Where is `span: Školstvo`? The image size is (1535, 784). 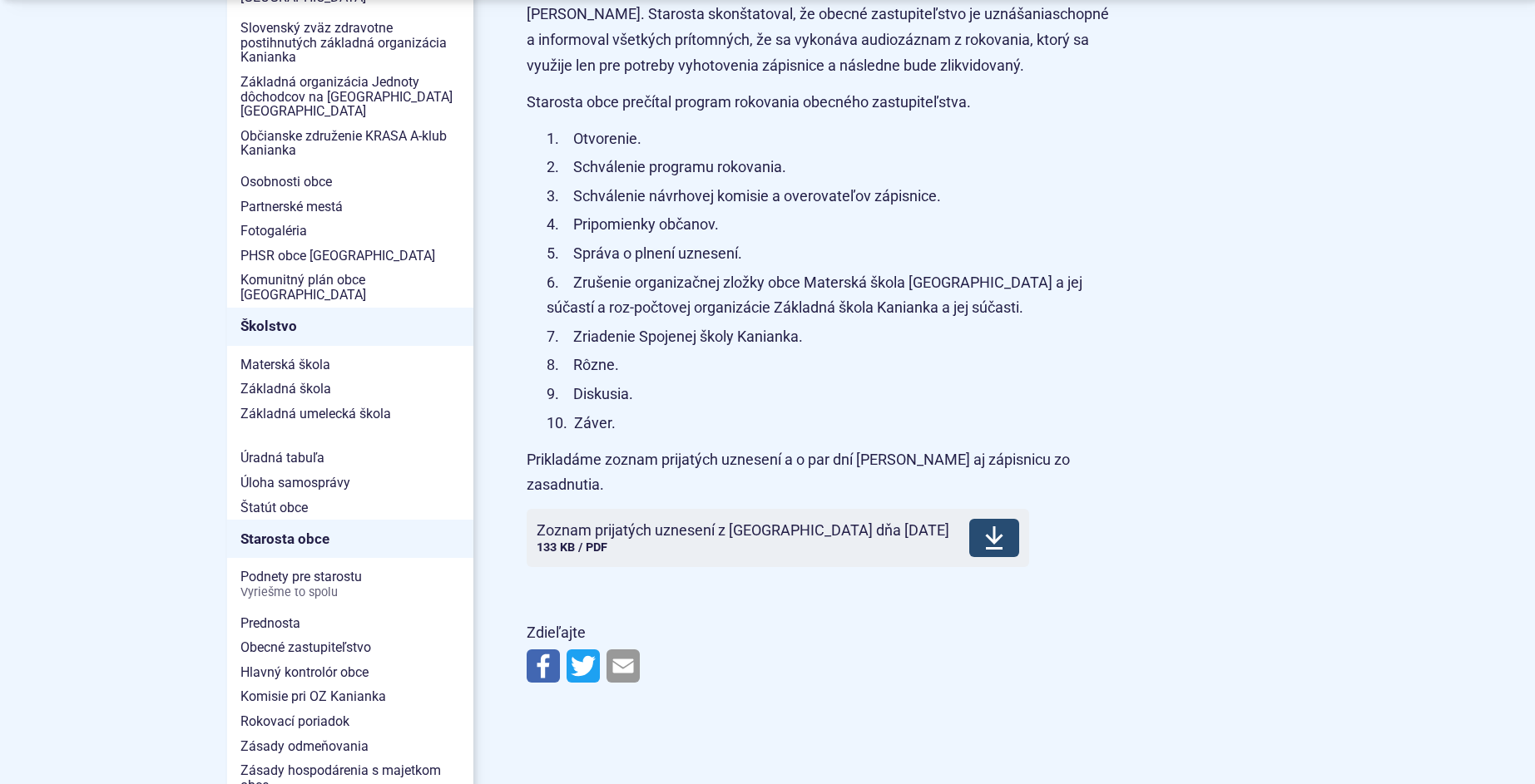 span: Školstvo is located at coordinates (350, 326).